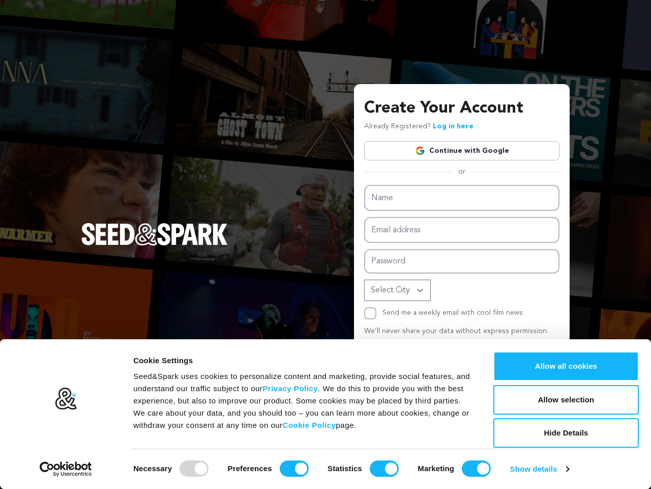 The width and height of the screenshot is (651, 489). What do you see at coordinates (462, 151) in the screenshot?
I see `a: Continue with Google` at bounding box center [462, 151].